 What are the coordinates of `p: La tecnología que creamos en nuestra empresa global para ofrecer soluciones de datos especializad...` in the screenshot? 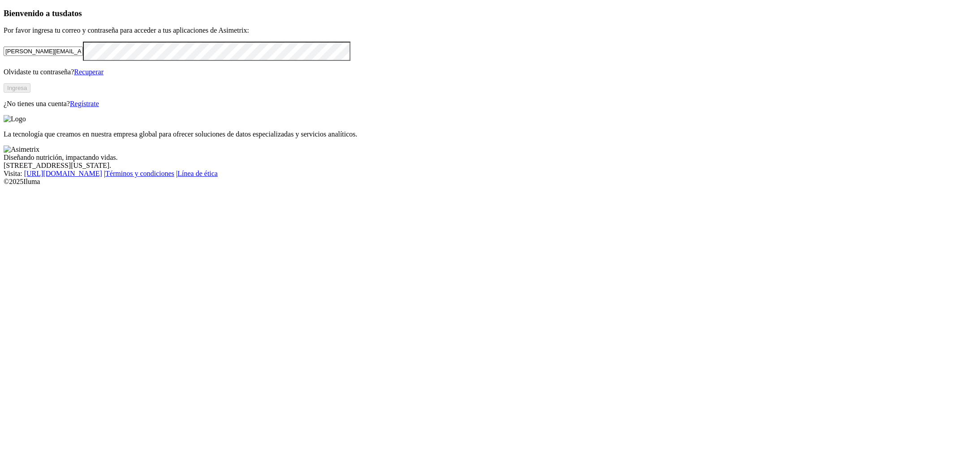 It's located at (478, 134).